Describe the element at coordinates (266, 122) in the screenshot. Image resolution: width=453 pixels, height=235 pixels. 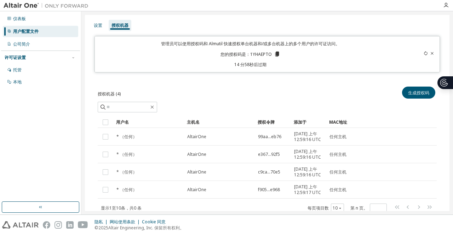
I see `font: 授权令牌` at that location.